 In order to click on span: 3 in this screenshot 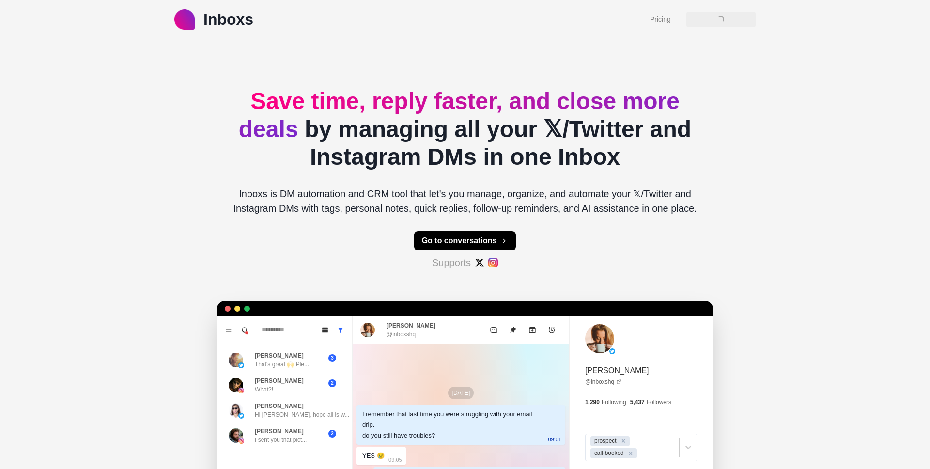, I will do `click(332, 358)`.